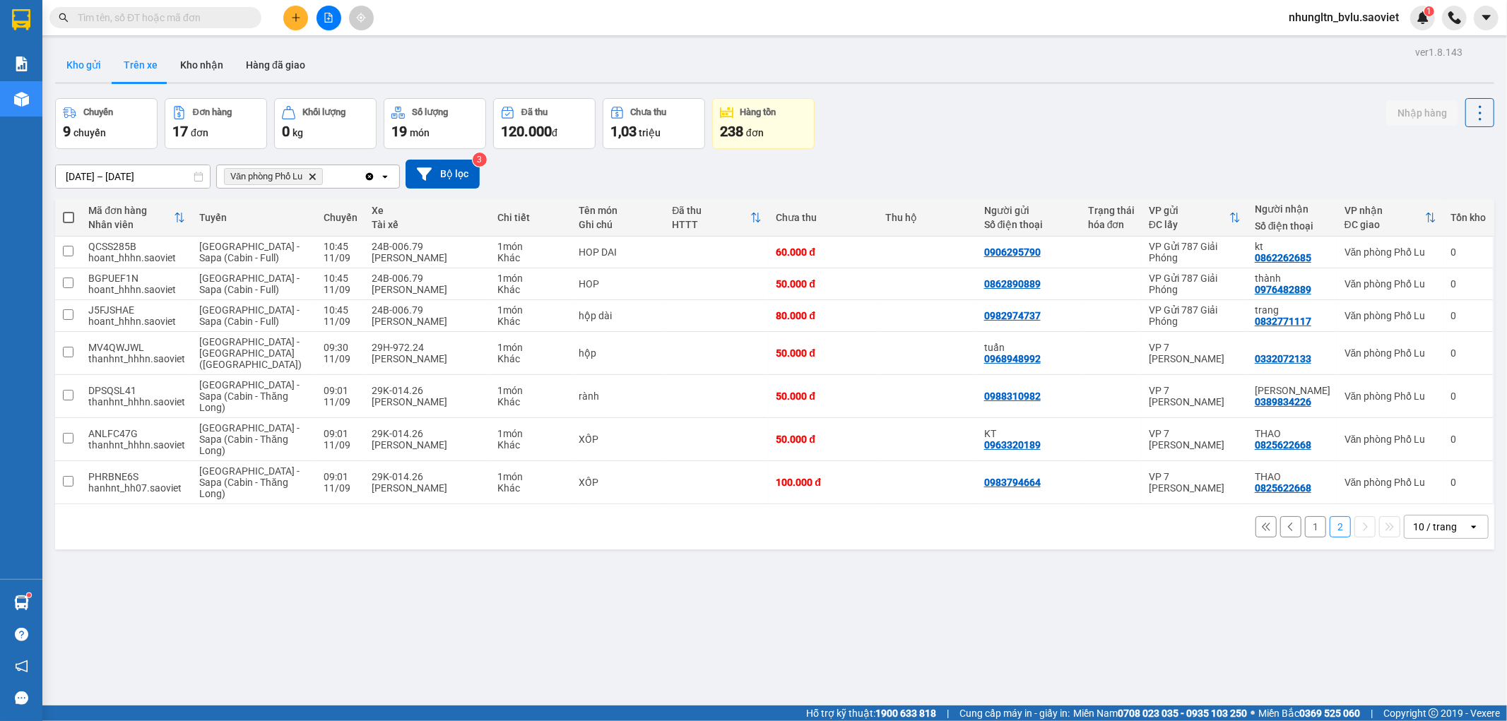  What do you see at coordinates (399, 131) in the screenshot?
I see `span: 19` at bounding box center [399, 131].